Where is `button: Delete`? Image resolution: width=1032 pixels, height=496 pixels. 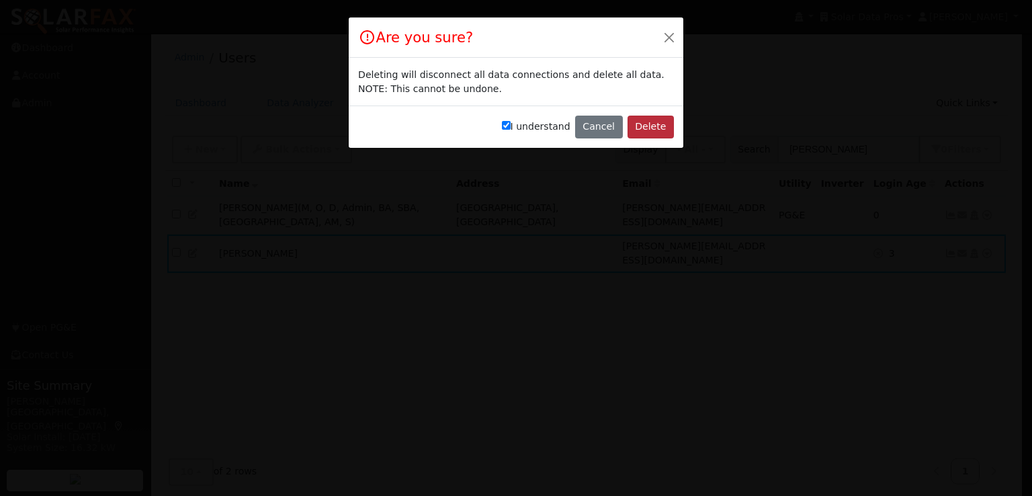 button: Delete is located at coordinates (650, 127).